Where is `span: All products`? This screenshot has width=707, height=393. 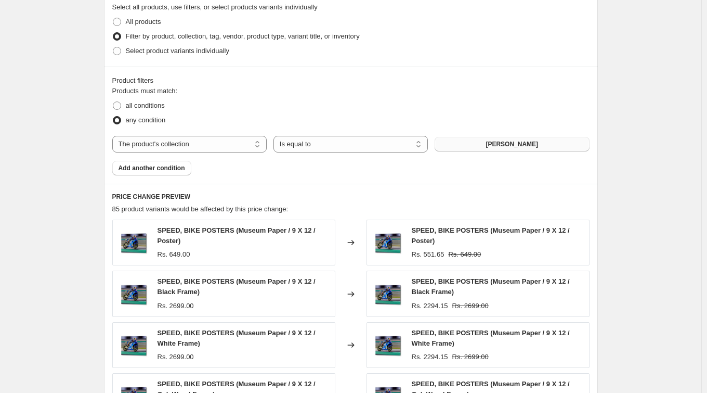 span: All products is located at coordinates (144, 21).